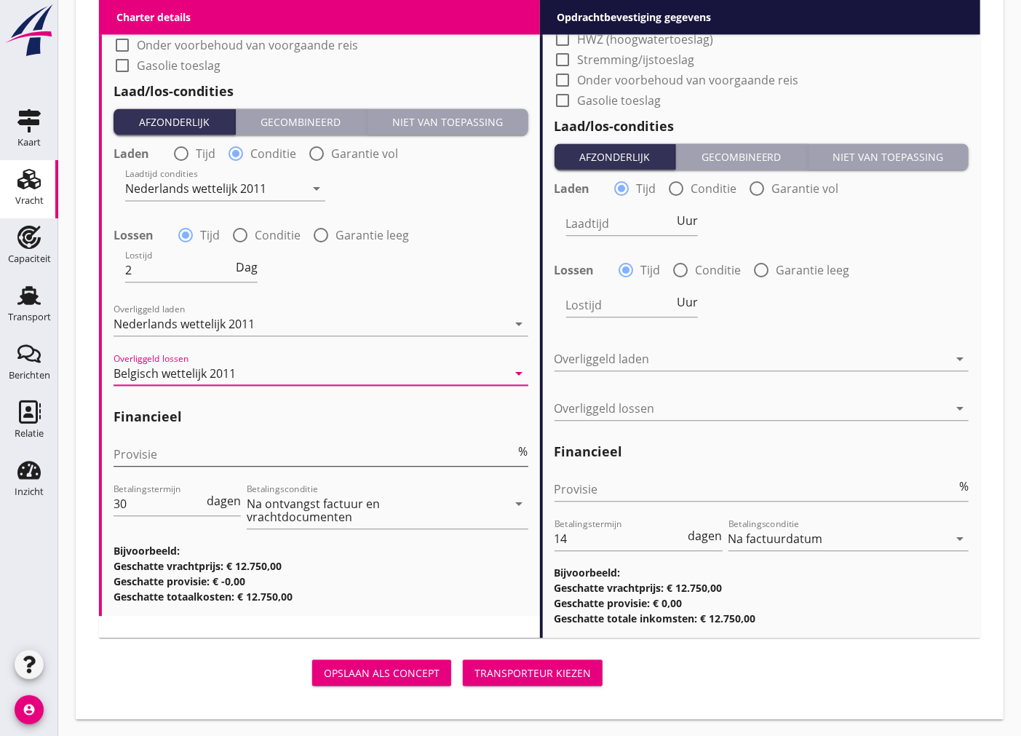  Describe the element at coordinates (762, 603) in the screenshot. I see `h3: Geschatte provisie: € 0,00` at that location.